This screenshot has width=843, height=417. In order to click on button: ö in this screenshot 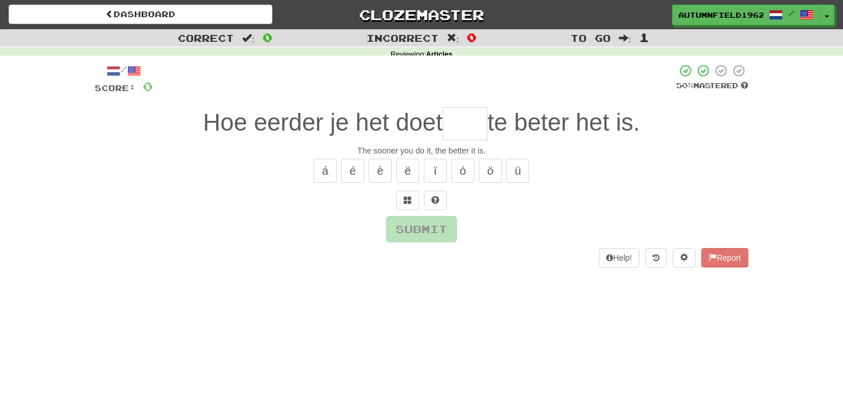, I will do `click(490, 171)`.